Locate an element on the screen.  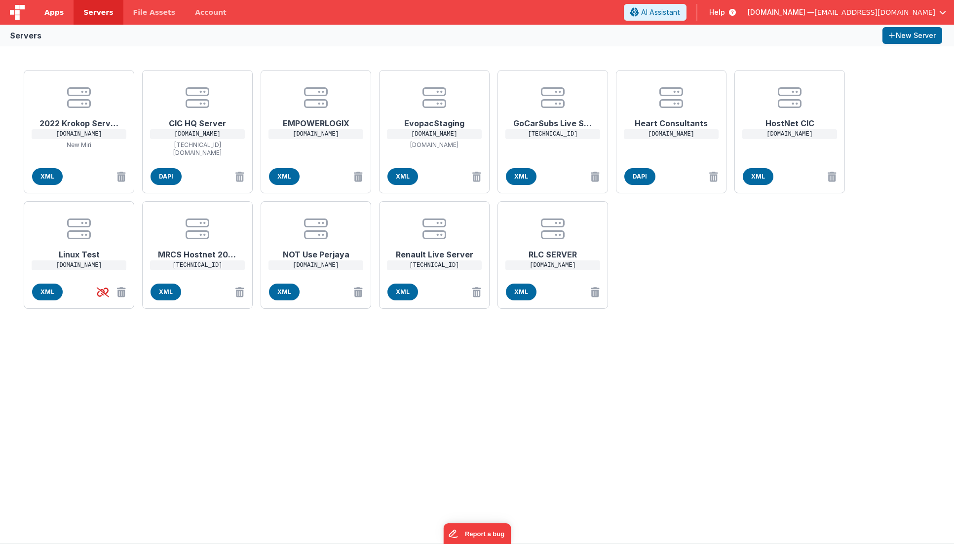
h1: CIC HQ Server is located at coordinates (197, 119).